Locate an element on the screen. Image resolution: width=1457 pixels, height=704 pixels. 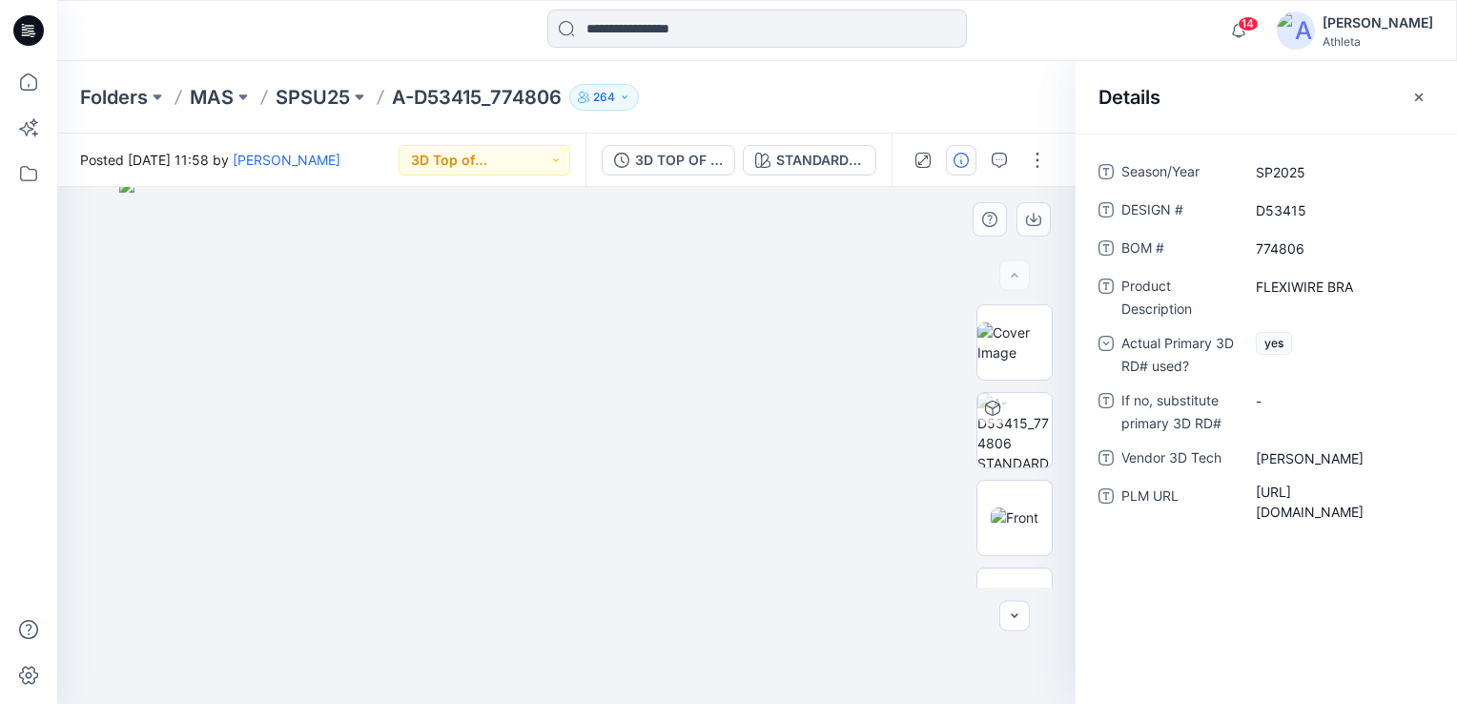
div: STANDARD GREY SCALE is located at coordinates (820, 160).